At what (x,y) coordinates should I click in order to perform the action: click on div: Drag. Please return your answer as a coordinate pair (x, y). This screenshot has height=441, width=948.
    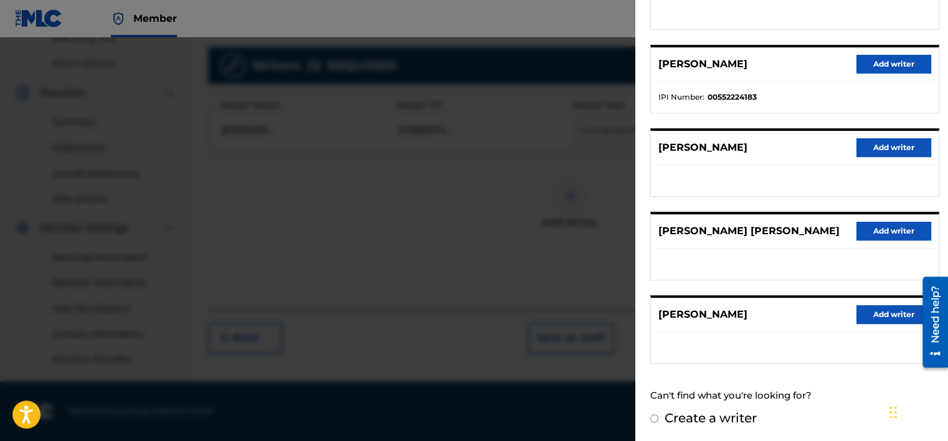
    Looking at the image, I should click on (893, 412).